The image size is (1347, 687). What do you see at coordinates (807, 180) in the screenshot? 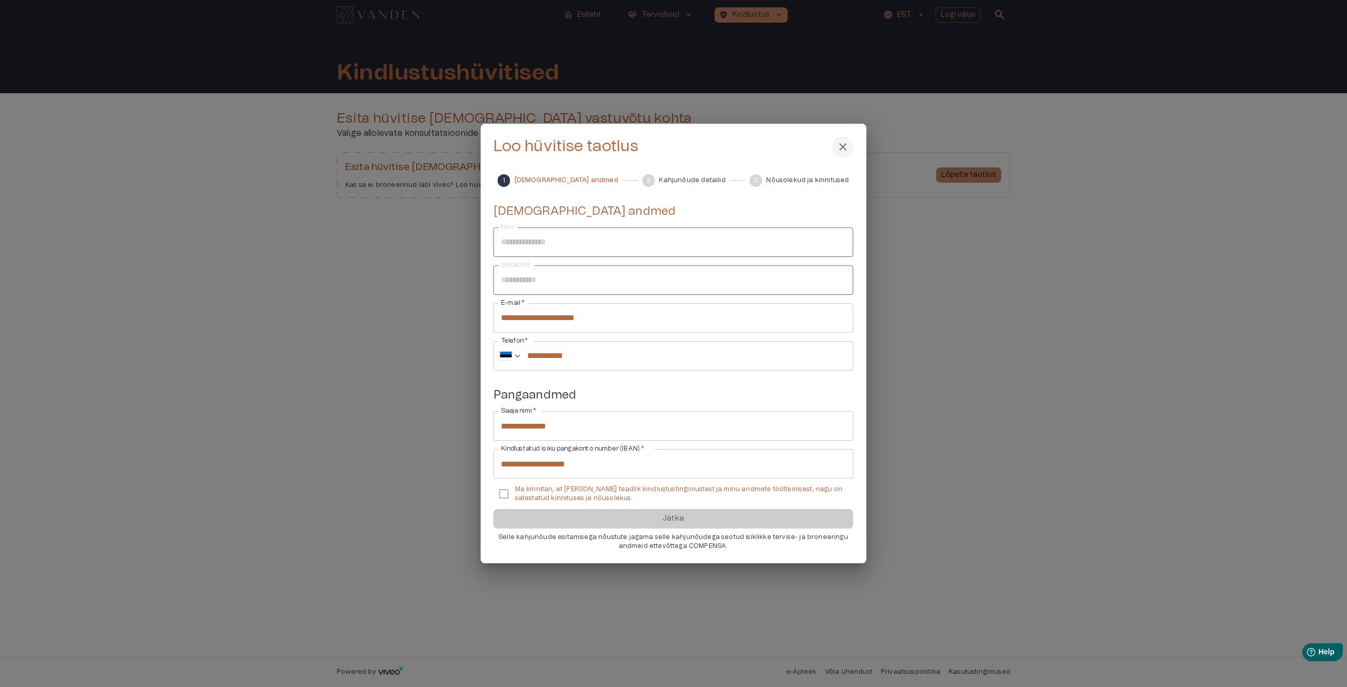
I see `span: Nõusolekud ja kinnitused` at bounding box center [807, 180].